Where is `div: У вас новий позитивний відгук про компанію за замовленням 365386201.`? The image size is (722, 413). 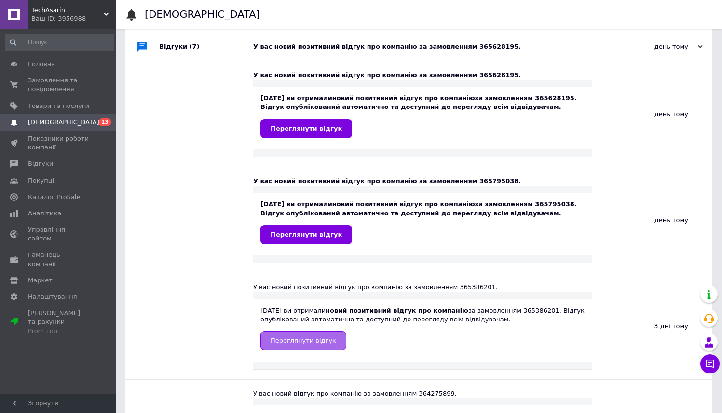
div: У вас новий позитивний відгук про компанію за замовленням 365386201. is located at coordinates (422, 287).